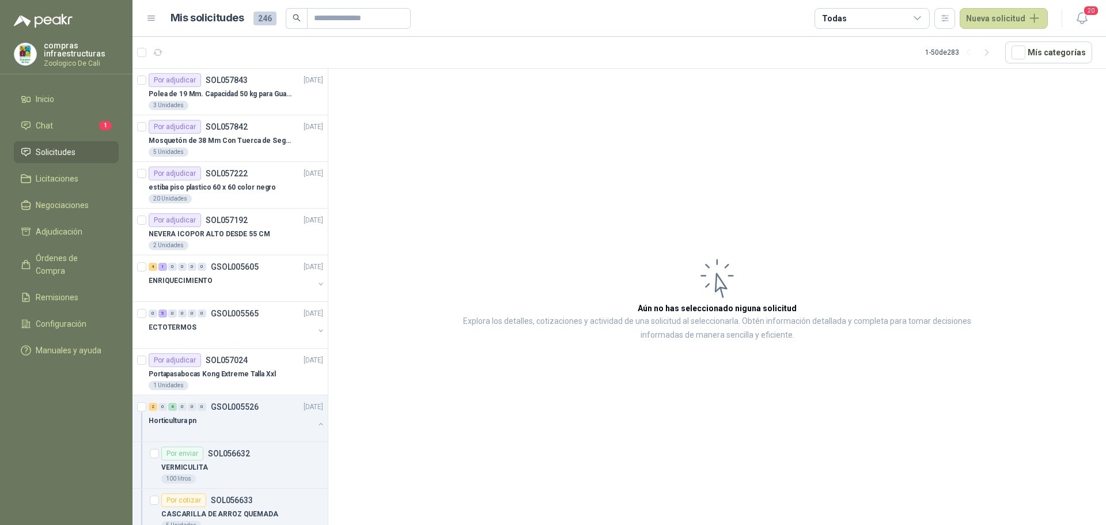  I want to click on p: SOL057222, so click(226, 173).